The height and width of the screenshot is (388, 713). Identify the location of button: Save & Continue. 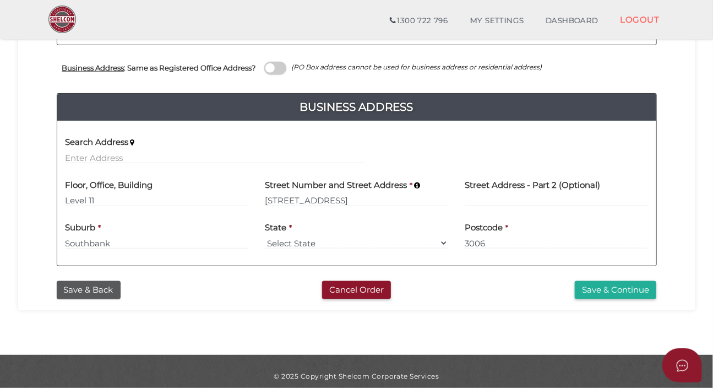
(616, 290).